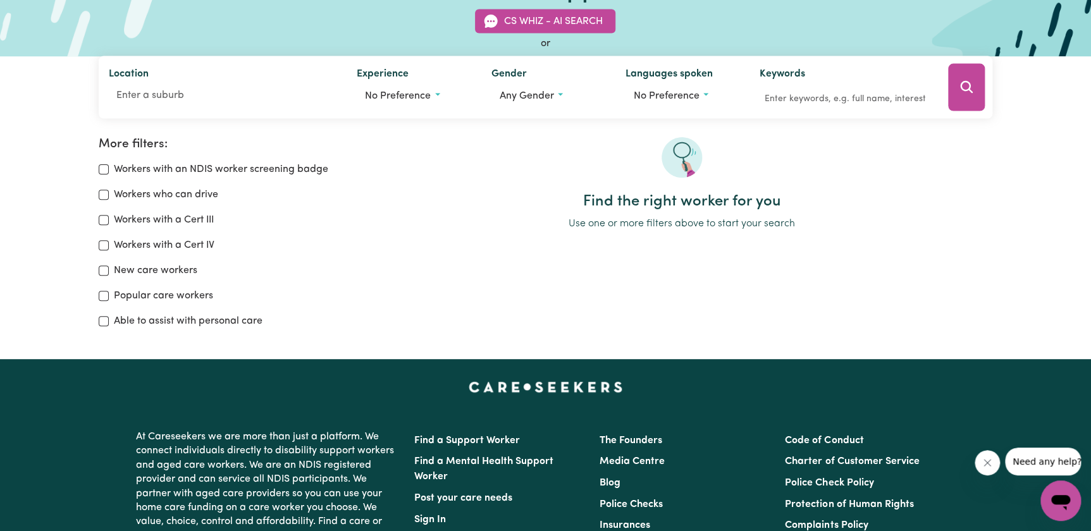 Image resolution: width=1091 pixels, height=531 pixels. I want to click on a: Blog, so click(610, 483).